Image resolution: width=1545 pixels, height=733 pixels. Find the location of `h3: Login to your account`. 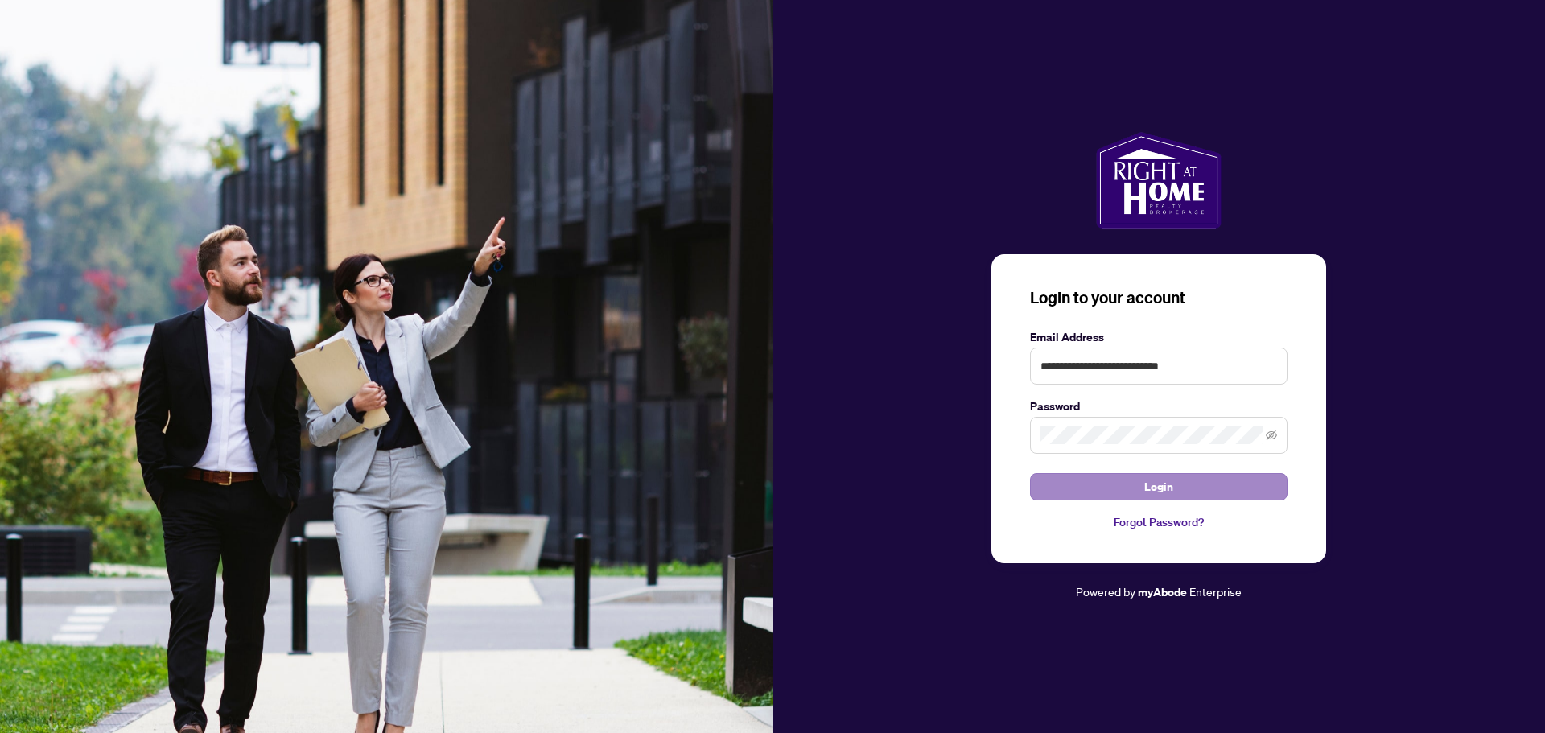

h3: Login to your account is located at coordinates (1159, 298).